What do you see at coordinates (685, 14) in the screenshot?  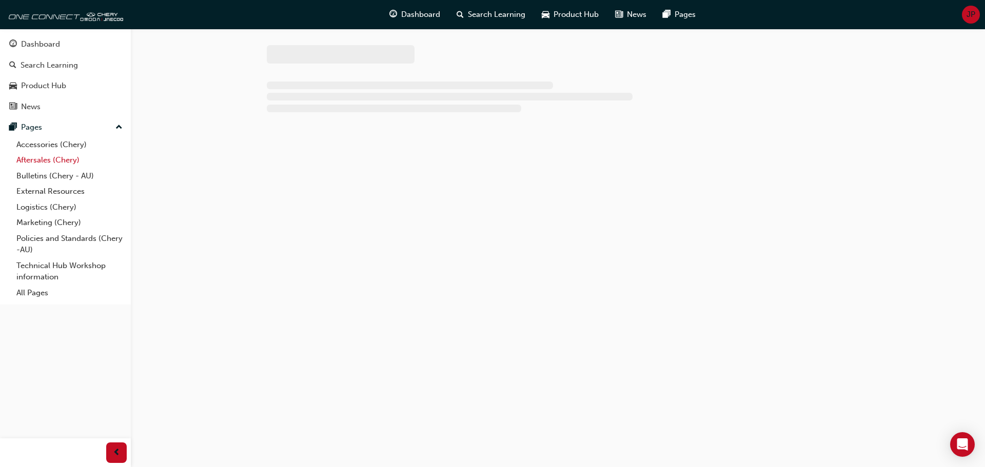 I see `span: Pages` at bounding box center [685, 14].